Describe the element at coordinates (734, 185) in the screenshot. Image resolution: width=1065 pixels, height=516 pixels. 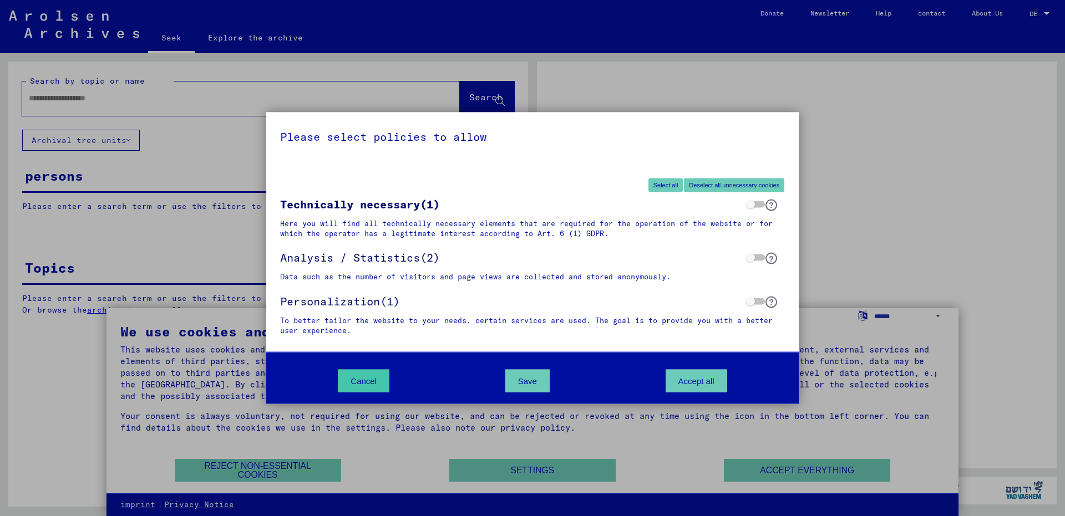
I see `button: Deselect all unnecessary cookies` at that location.